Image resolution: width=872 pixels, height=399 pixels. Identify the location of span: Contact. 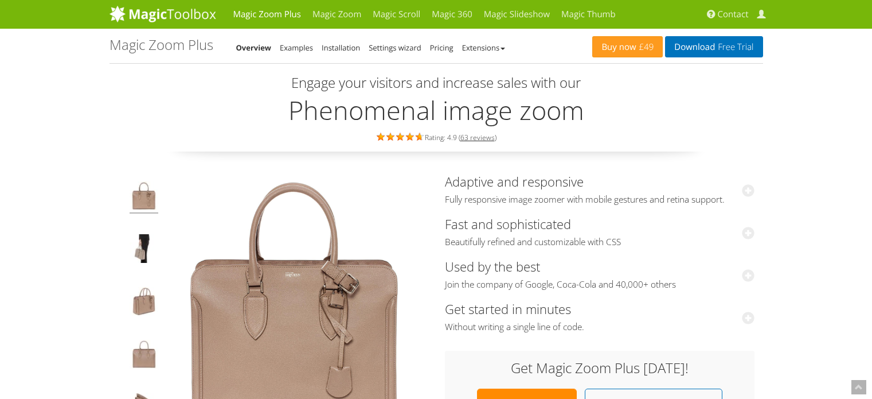
(734, 14).